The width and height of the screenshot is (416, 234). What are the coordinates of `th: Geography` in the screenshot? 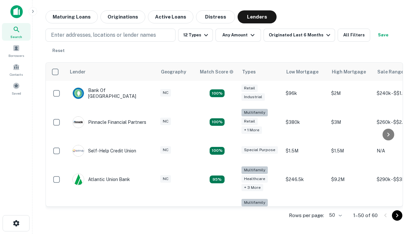 It's located at (177, 72).